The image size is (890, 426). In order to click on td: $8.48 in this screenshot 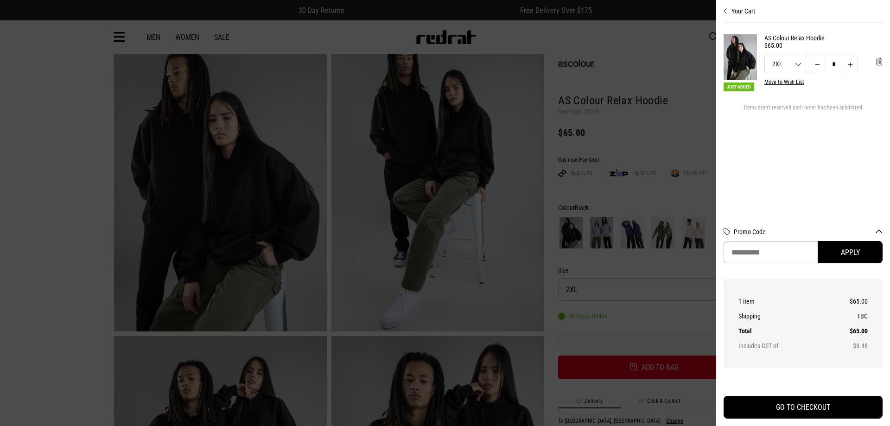, I will do `click(847, 346)`.